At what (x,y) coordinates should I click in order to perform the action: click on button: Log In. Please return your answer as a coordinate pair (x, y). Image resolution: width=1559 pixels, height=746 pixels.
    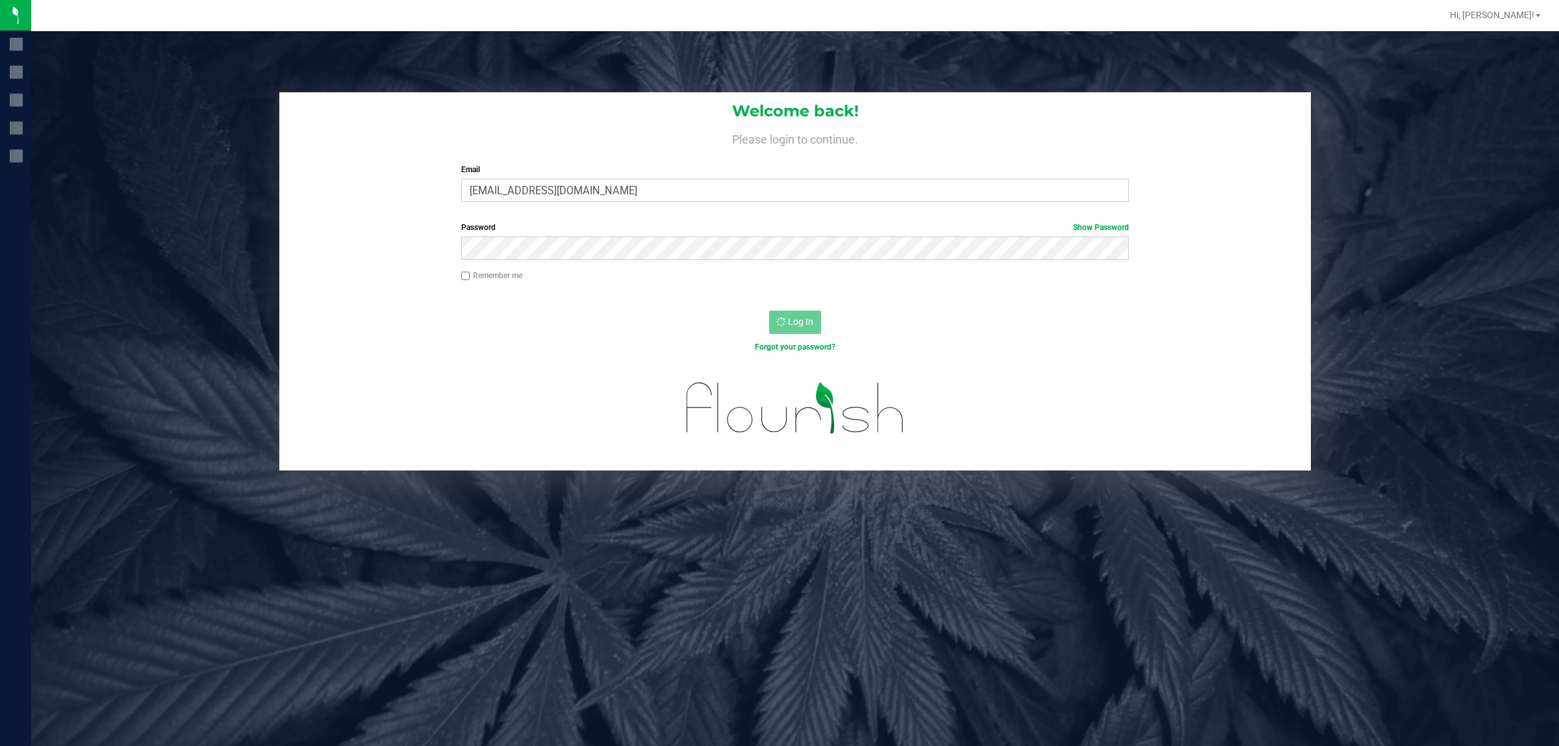
    Looking at the image, I should click on (795, 322).